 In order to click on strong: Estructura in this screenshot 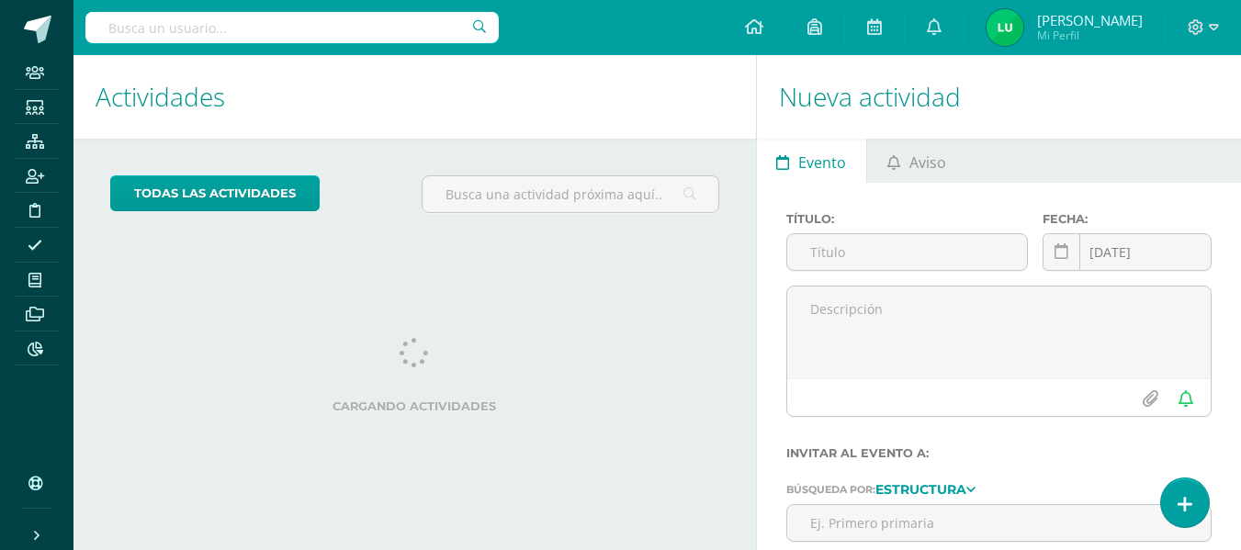, I will do `click(921, 490)`.